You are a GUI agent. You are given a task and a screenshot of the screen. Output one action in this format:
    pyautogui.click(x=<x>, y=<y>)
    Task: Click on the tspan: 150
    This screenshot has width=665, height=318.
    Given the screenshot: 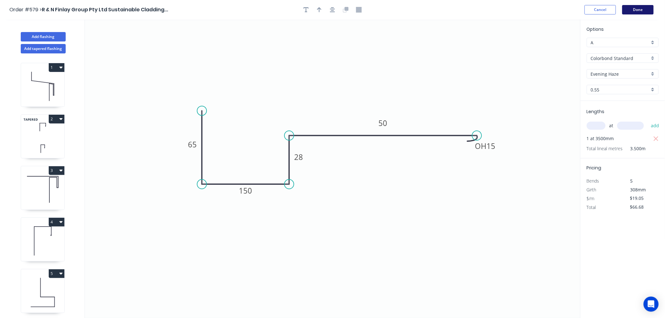 What is the action you would take?
    pyautogui.click(x=245, y=190)
    